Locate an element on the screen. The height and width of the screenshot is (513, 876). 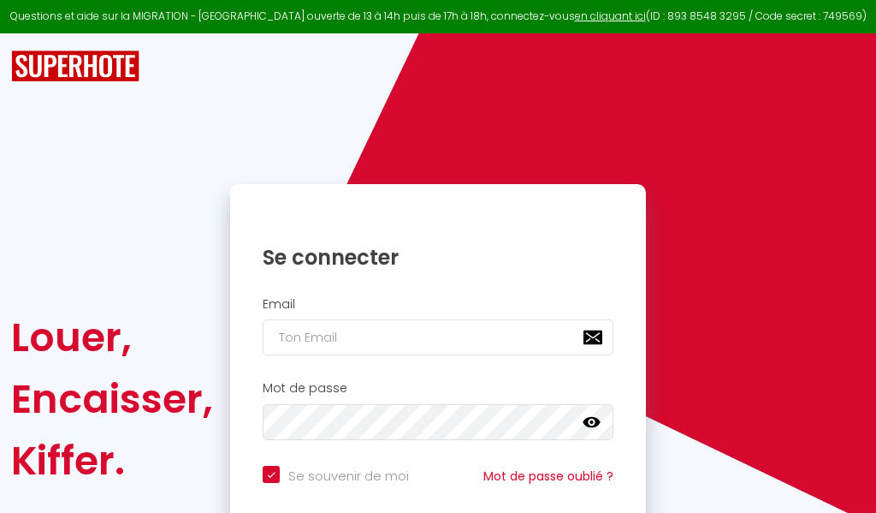
img: SuperHote logo is located at coordinates (75, 66).